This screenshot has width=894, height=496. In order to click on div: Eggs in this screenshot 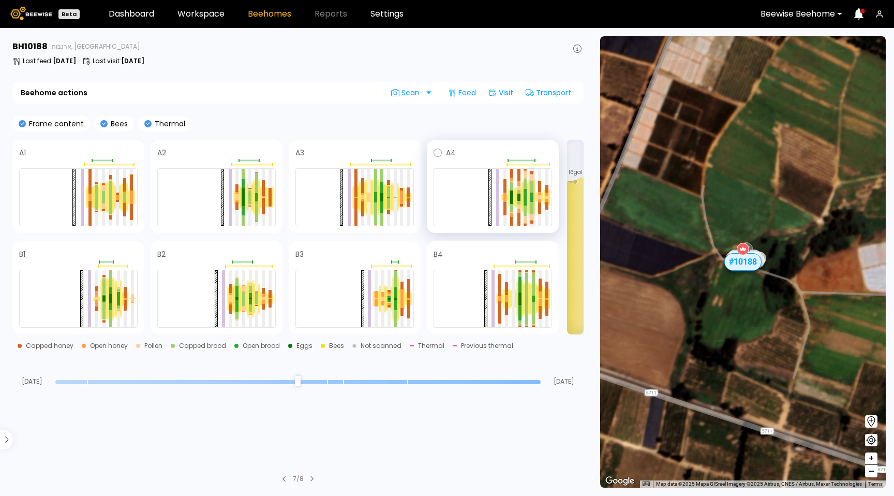, I will do `click(304, 346)`.